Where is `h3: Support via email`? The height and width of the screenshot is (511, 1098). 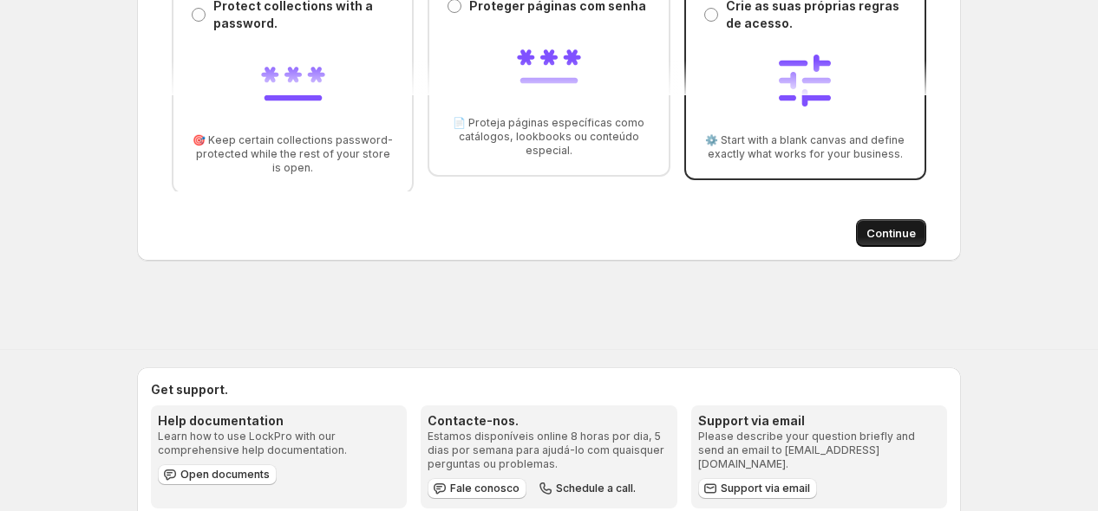 h3: Support via email is located at coordinates (818, 421).